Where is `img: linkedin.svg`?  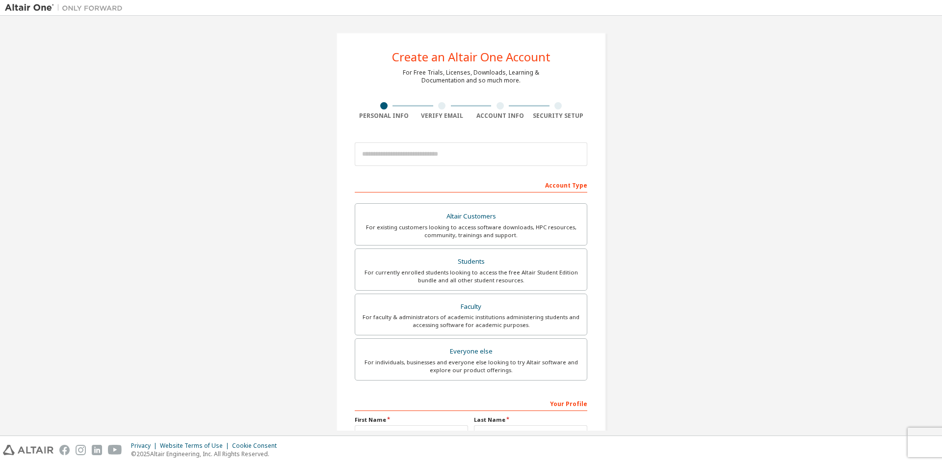
img: linkedin.svg is located at coordinates (97, 449).